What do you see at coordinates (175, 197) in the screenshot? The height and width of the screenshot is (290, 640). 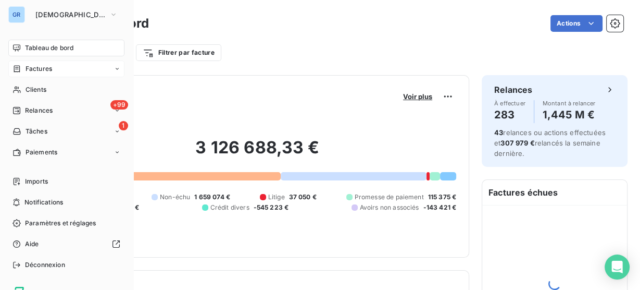 I see `span: Non-échu` at bounding box center [175, 197].